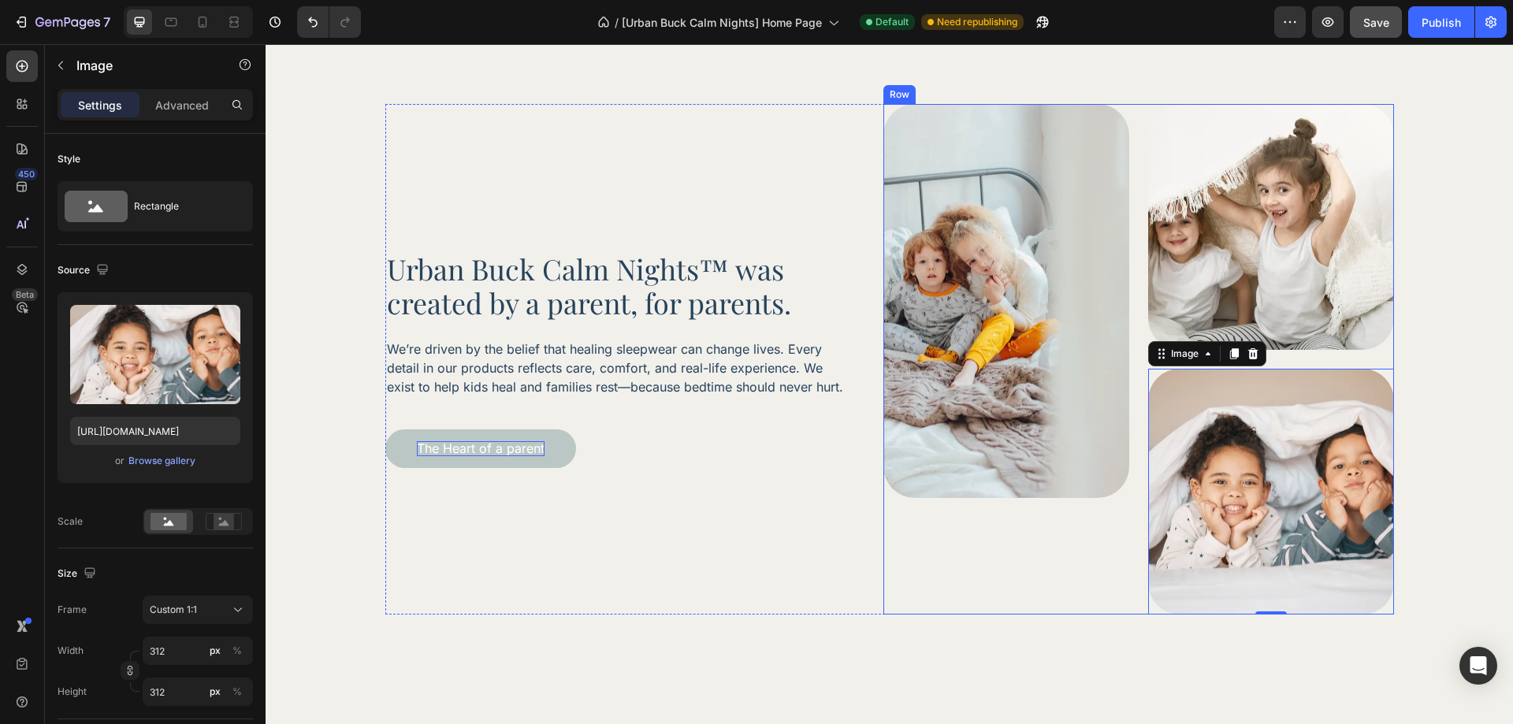  I want to click on button: Browse gallery, so click(162, 461).